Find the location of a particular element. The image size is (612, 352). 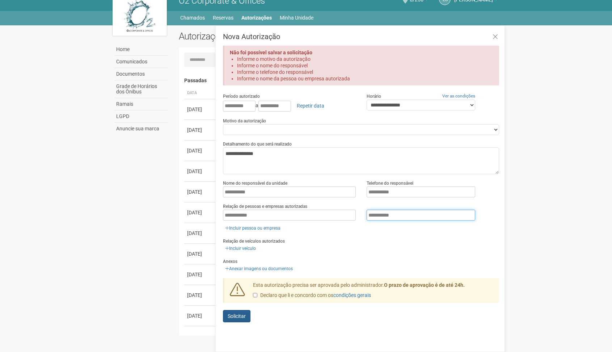

li: Informe o motivo da autorização is located at coordinates (362, 59).